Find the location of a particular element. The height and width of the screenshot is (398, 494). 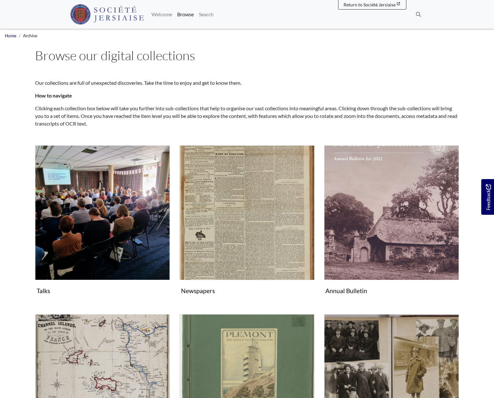

img: Talks is located at coordinates (102, 213).